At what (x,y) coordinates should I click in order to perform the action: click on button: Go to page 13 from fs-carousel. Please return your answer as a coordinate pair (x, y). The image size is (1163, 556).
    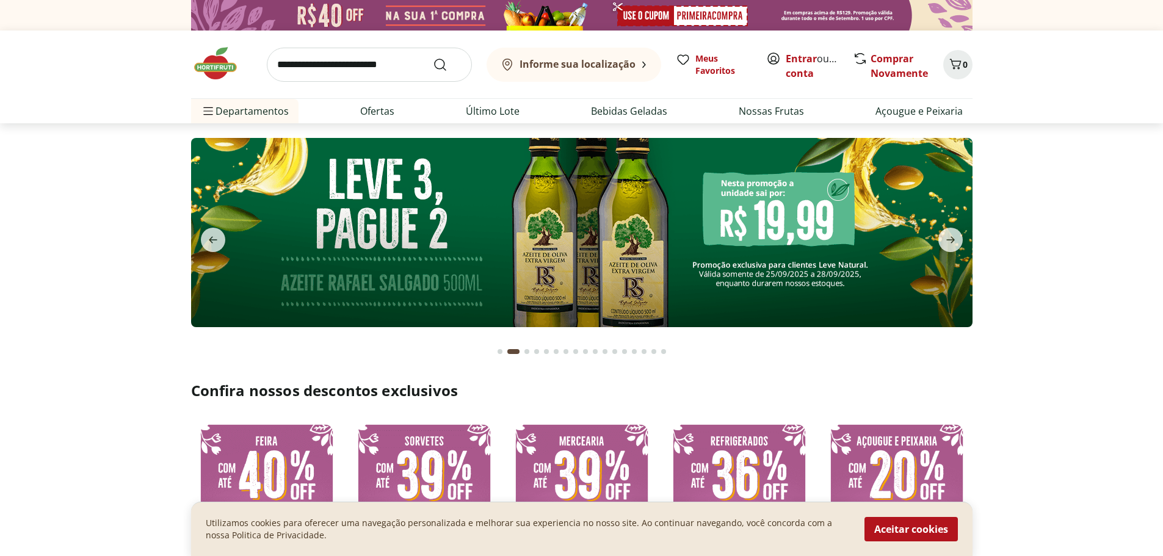
    Looking at the image, I should click on (625, 352).